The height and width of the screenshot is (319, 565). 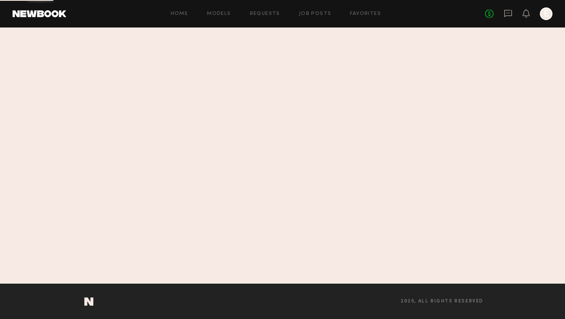 I want to click on a: E, so click(x=546, y=14).